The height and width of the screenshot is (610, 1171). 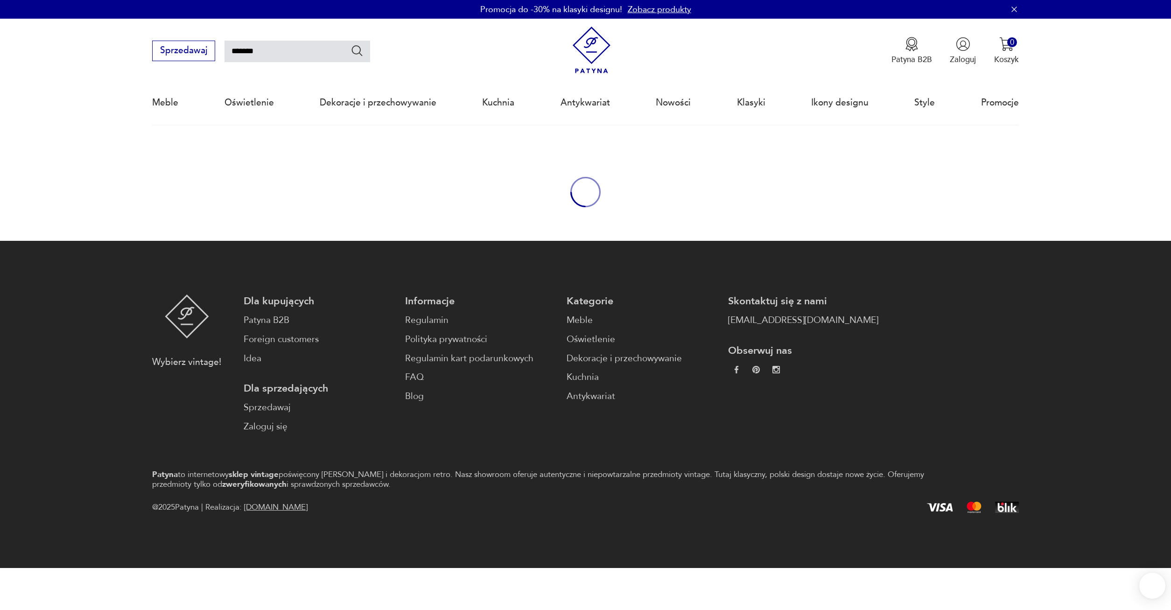 I want to click on img: 37d27d81a828e637adc9f9cb2e3d3a8a.webp, so click(x=756, y=370).